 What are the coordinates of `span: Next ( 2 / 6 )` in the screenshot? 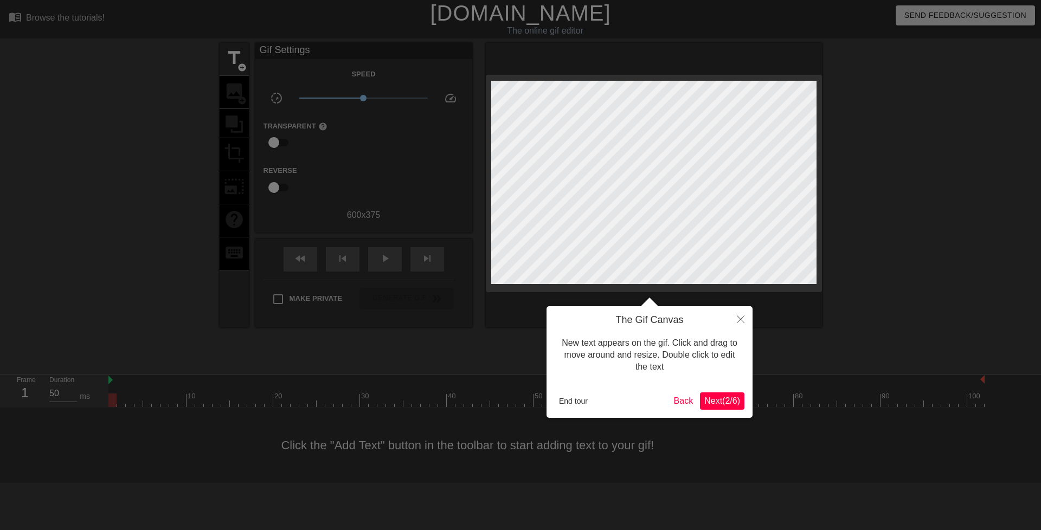 It's located at (722, 401).